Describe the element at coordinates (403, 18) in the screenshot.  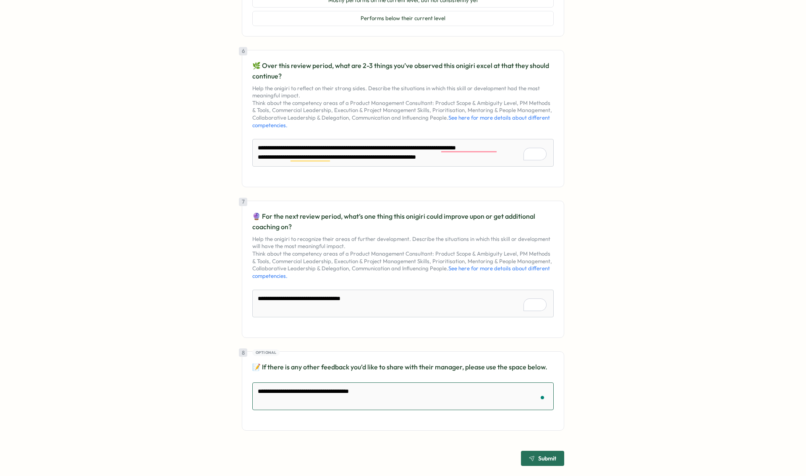
I see `button: Performs below their current level` at that location.